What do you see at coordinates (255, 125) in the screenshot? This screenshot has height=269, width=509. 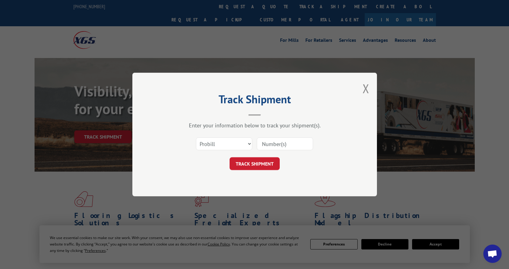 I see `div: Enter your information below to track your shipment(s).` at bounding box center [255, 125].